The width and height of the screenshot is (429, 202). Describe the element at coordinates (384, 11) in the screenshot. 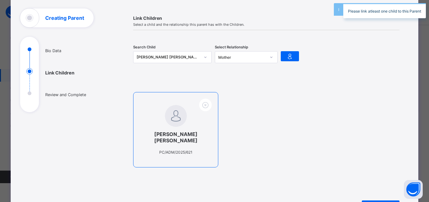

I see `div: Please link atleast one child to this Parent` at that location.